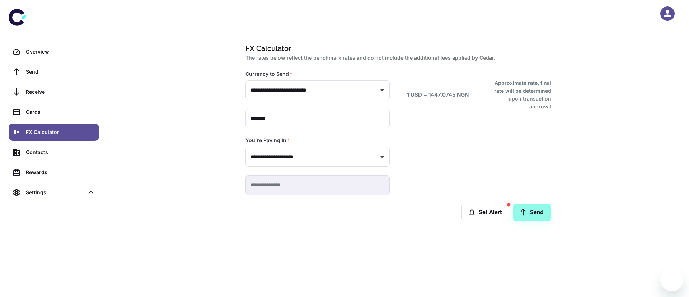  I want to click on a: Rewards, so click(54, 172).